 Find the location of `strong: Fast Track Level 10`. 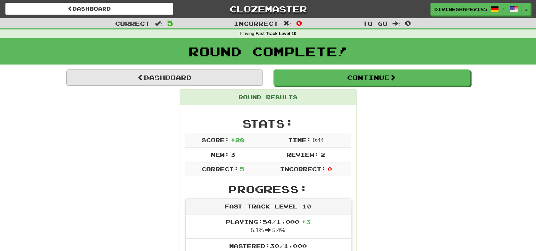

strong: Fast Track Level 10 is located at coordinates (276, 34).